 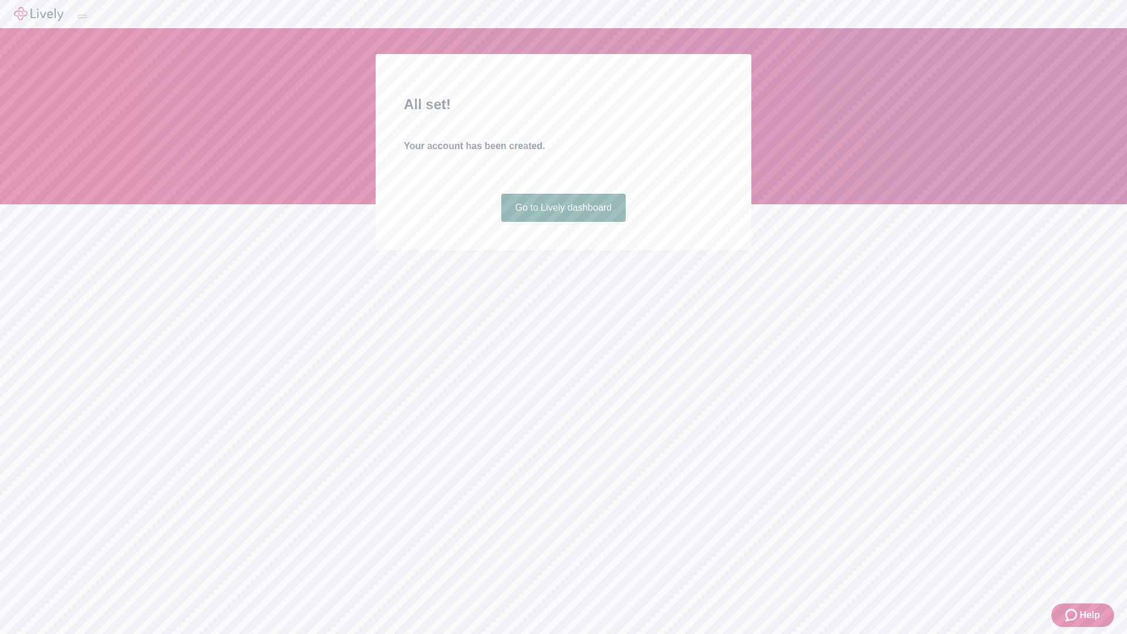 I want to click on h2: All set!, so click(x=563, y=104).